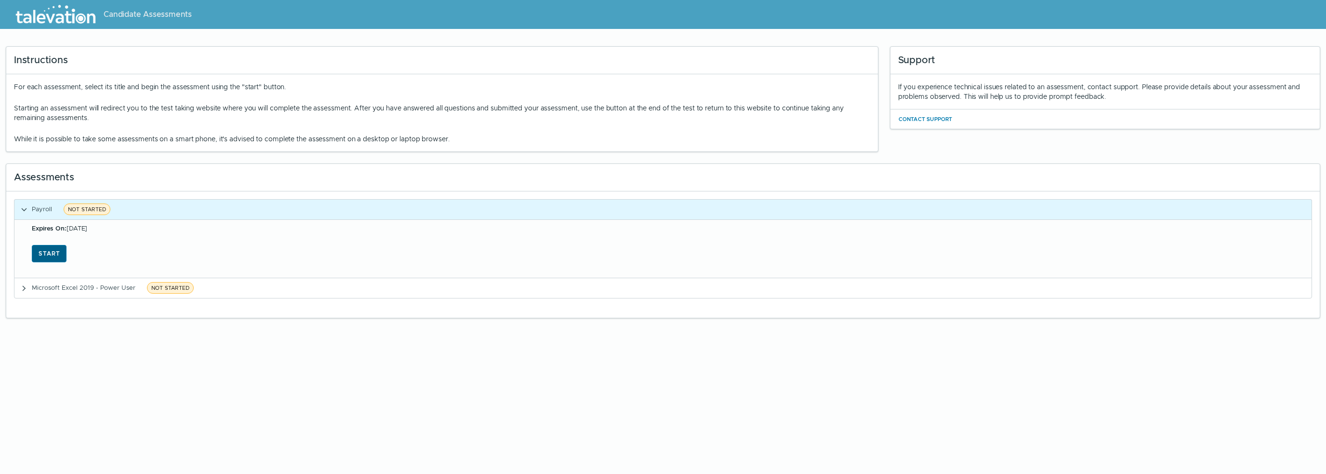  I want to click on span: Help, so click(56, 12).